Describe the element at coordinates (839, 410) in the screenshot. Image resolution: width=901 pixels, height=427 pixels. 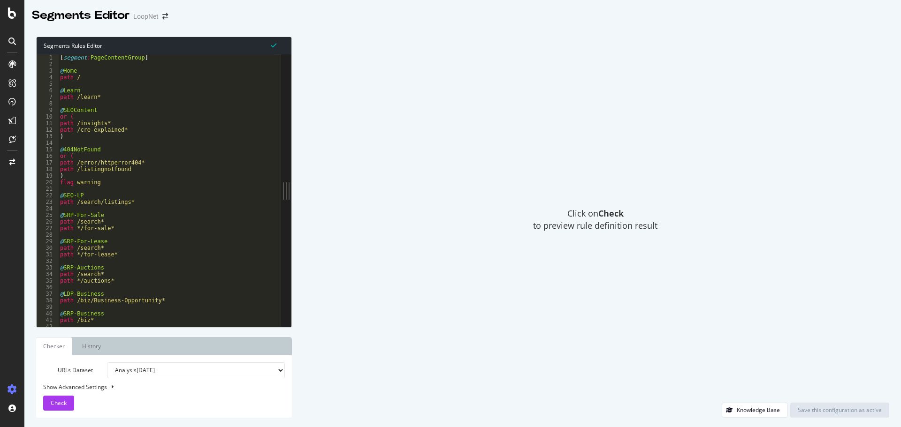
I see `div: Save this configuration as active` at that location.